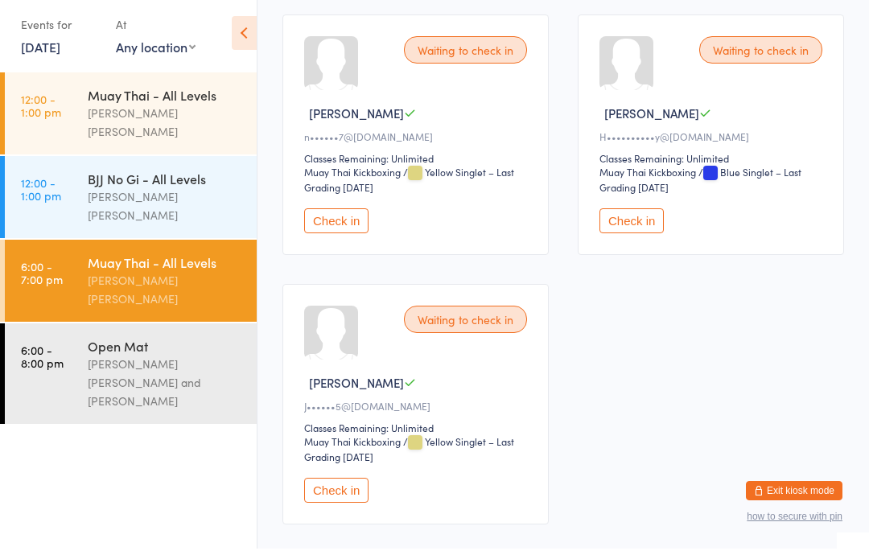 This screenshot has width=869, height=555. What do you see at coordinates (165, 185) in the screenshot?
I see `div: BJJ No Gi - All Levels` at bounding box center [165, 185].